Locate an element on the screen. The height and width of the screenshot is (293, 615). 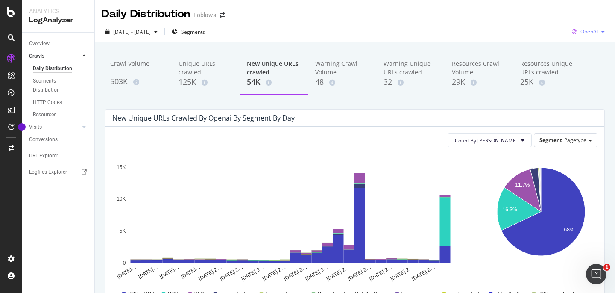
div: Logfiles Explorer is located at coordinates (48, 172).